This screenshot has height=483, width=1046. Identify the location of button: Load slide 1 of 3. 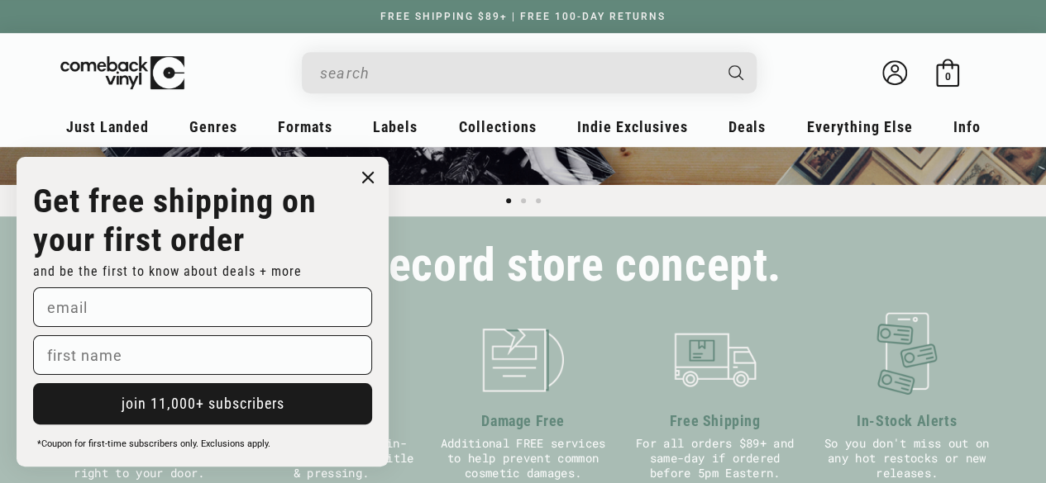
(508, 201).